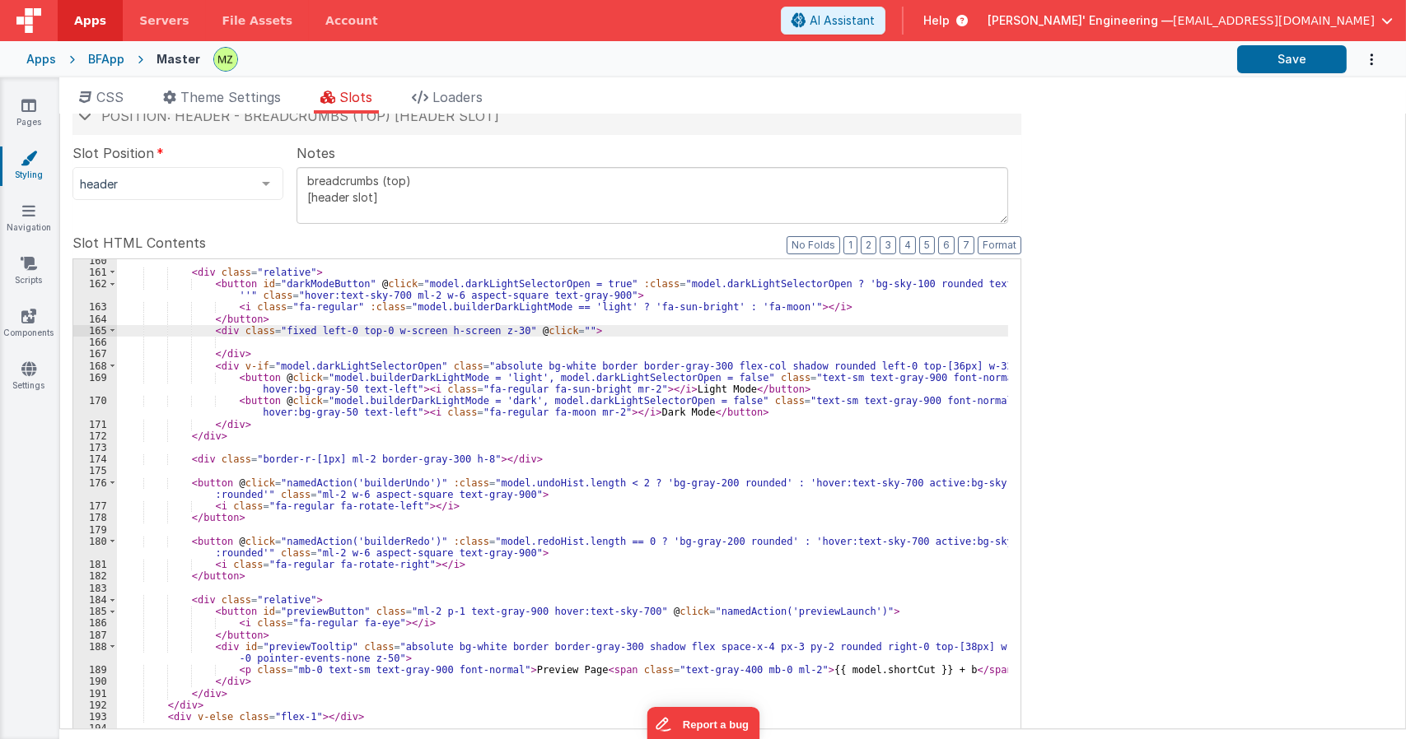 This screenshot has height=739, width=1406. Describe the element at coordinates (95, 518) in the screenshot. I see `div: 178` at that location.